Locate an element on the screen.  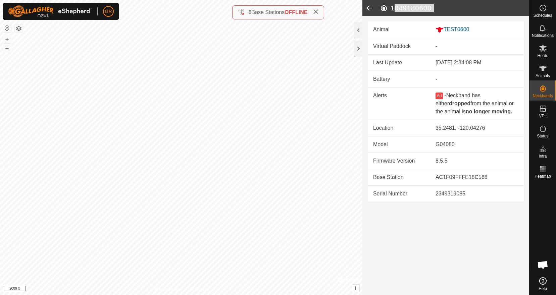
div: AC1F09FFFE18C568 is located at coordinates (477, 177).